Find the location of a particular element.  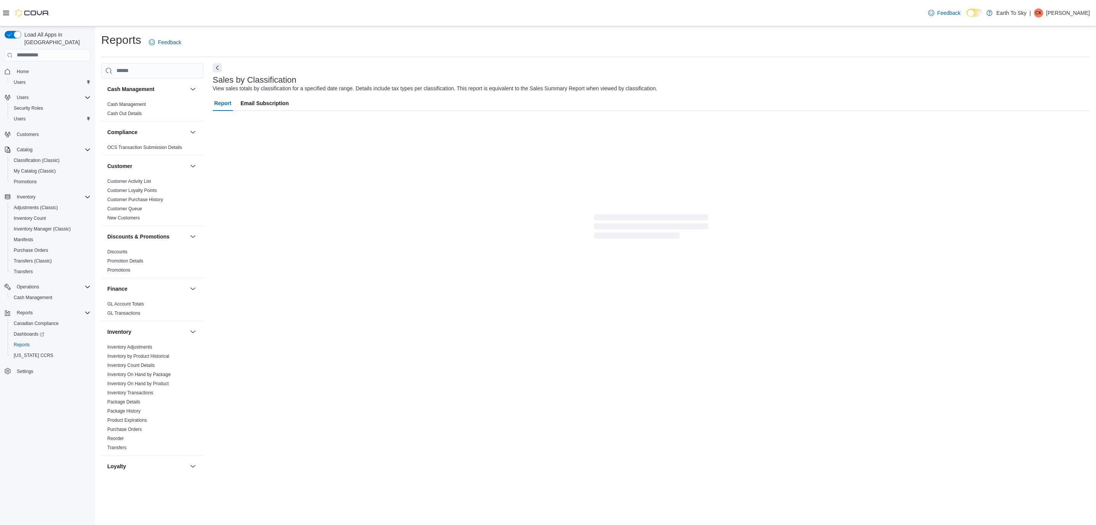

a: Users is located at coordinates (19, 82).